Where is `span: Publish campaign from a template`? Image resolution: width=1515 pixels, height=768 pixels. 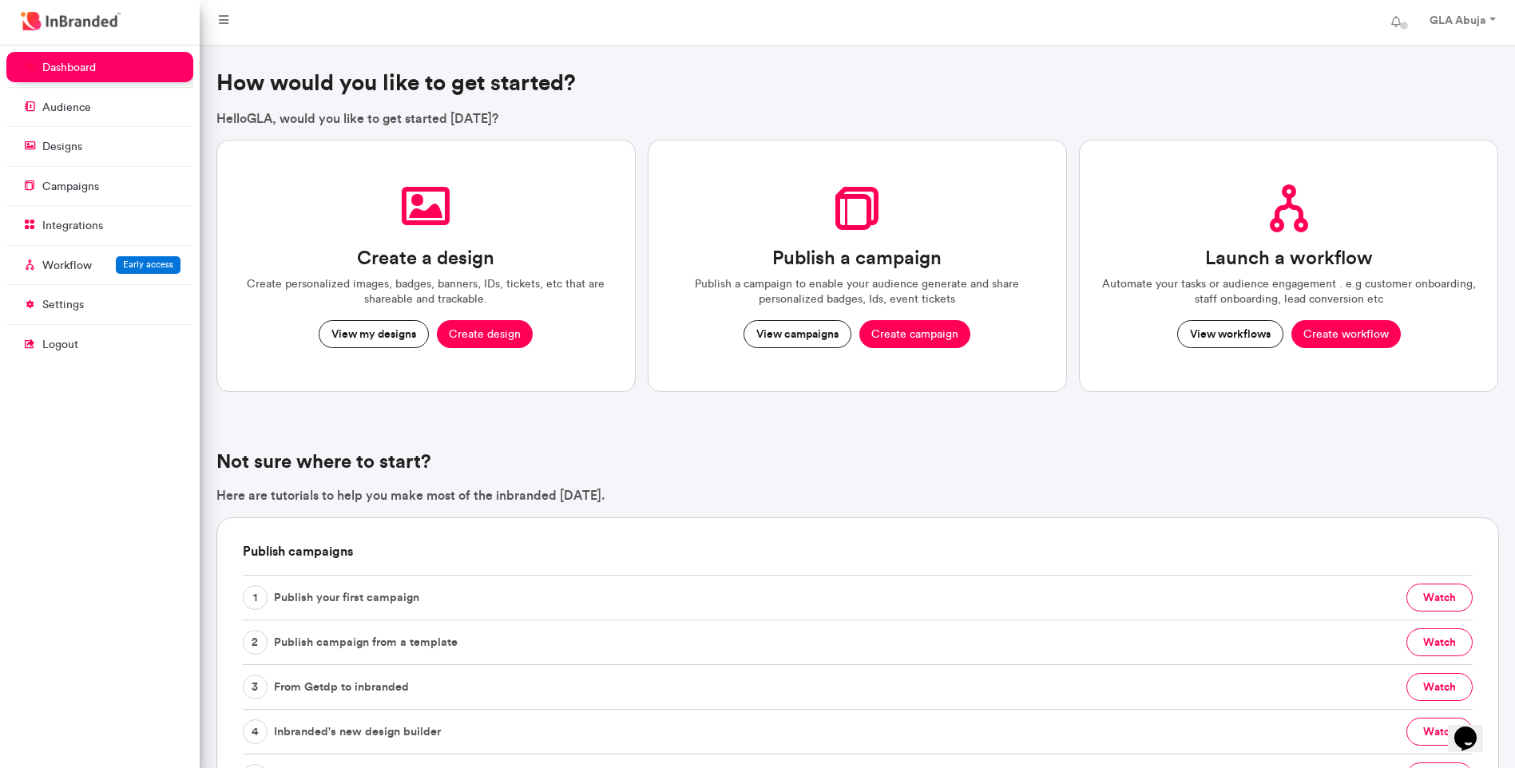
span: Publish campaign from a template is located at coordinates (366, 642).